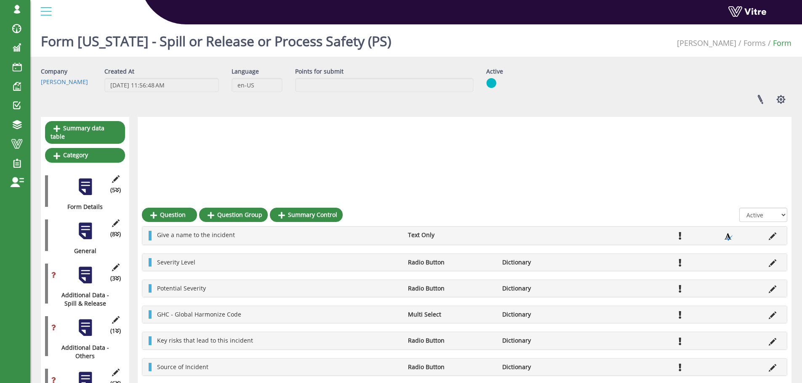 Image resolution: width=802 pixels, height=383 pixels. Describe the element at coordinates (54, 72) in the screenshot. I see `label: Company` at that location.